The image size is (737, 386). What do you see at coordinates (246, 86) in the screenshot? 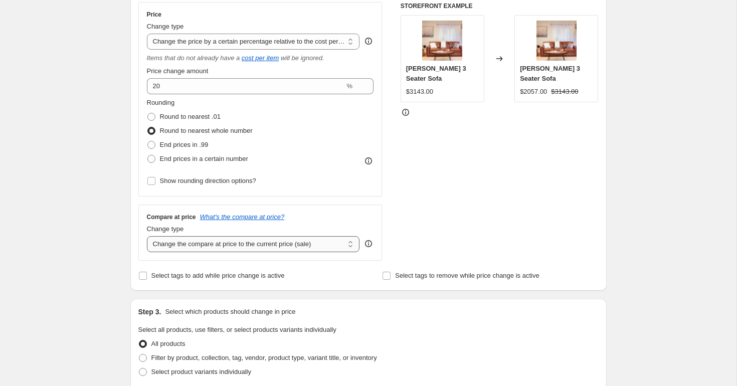
I see `input: 50` at bounding box center [246, 86].